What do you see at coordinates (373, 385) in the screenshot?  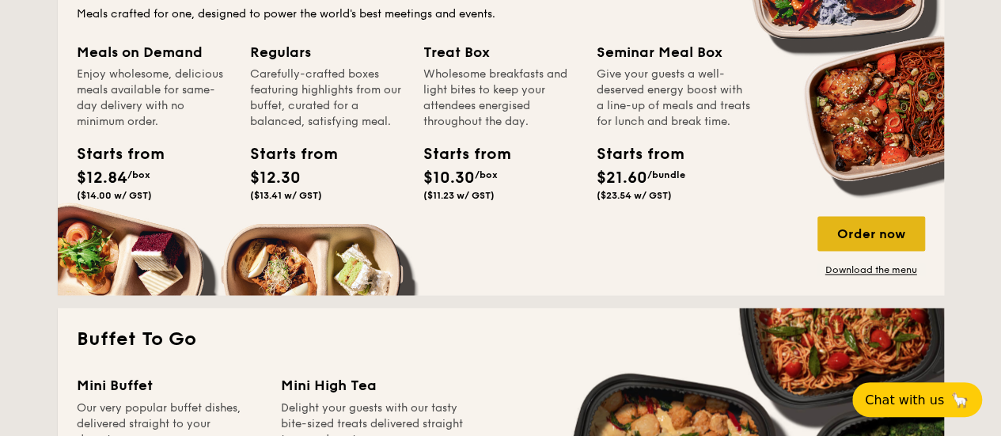 I see `div: Mini High Tea` at bounding box center [373, 385].